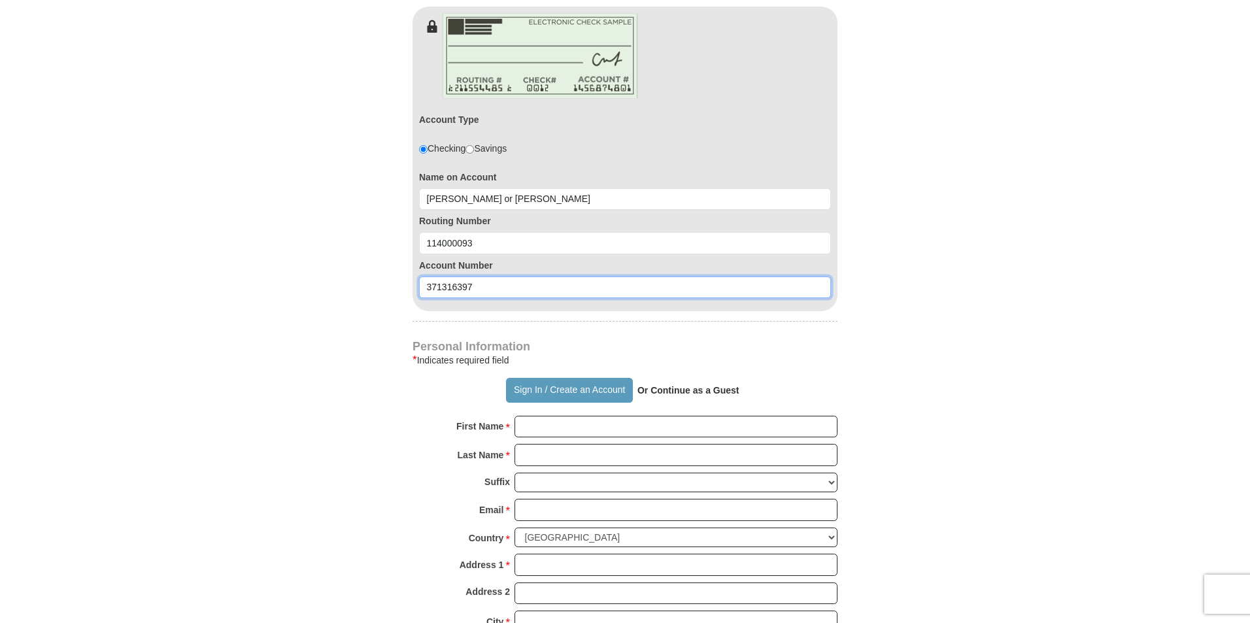 This screenshot has height=623, width=1250. I want to click on strong: Country, so click(486, 538).